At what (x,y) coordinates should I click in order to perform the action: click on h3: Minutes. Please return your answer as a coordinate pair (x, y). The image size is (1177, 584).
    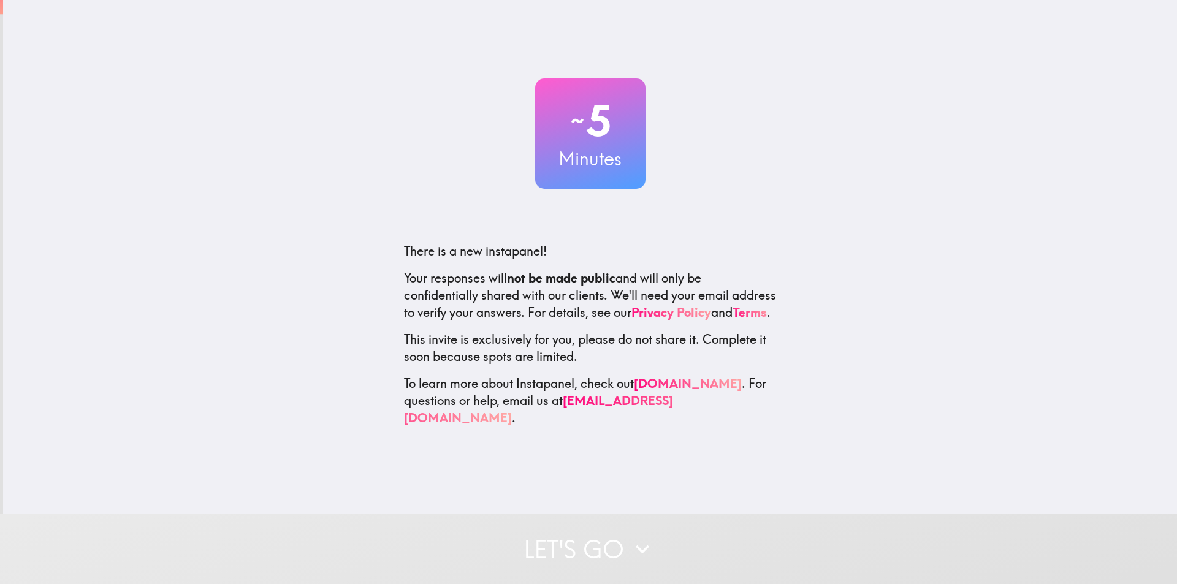
    Looking at the image, I should click on (590, 159).